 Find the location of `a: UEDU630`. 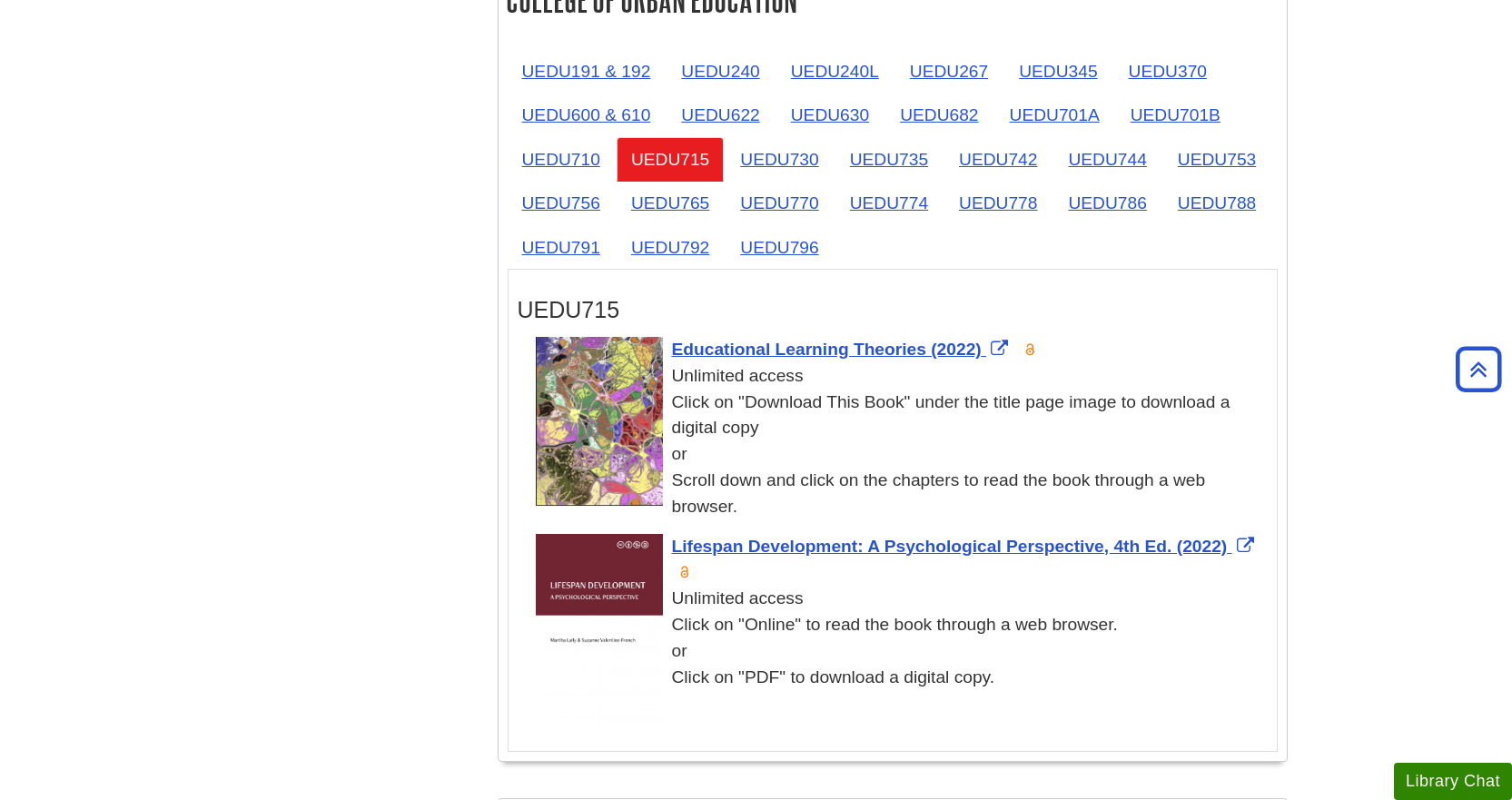

a: UEDU630 is located at coordinates (830, 114).